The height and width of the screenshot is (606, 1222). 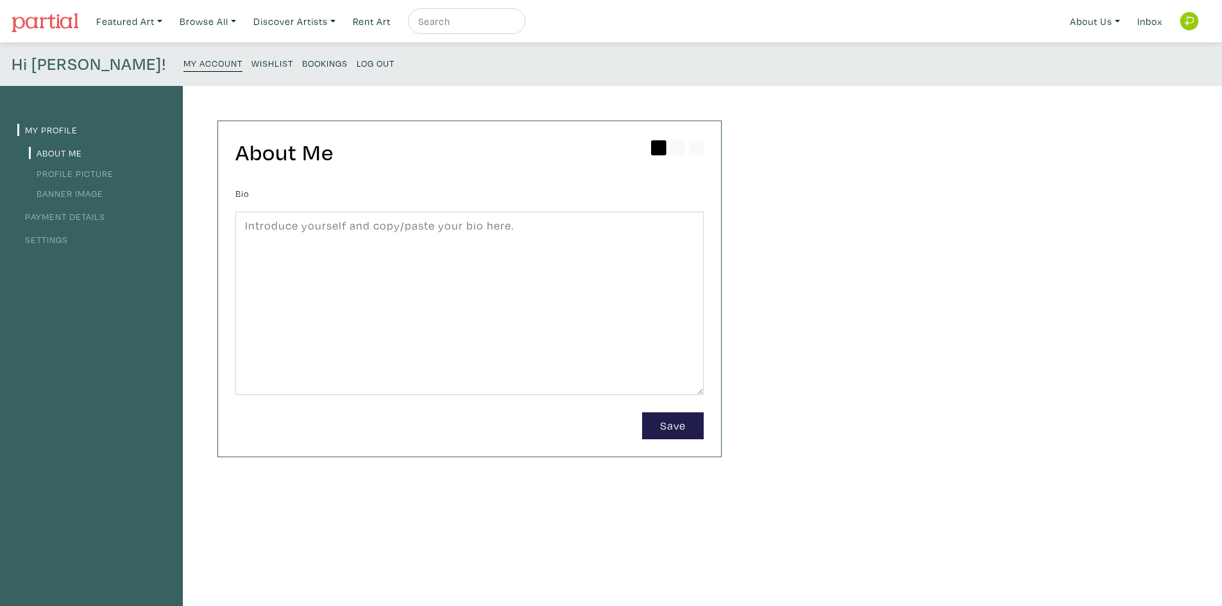 What do you see at coordinates (324, 63) in the screenshot?
I see `small: Bookings` at bounding box center [324, 63].